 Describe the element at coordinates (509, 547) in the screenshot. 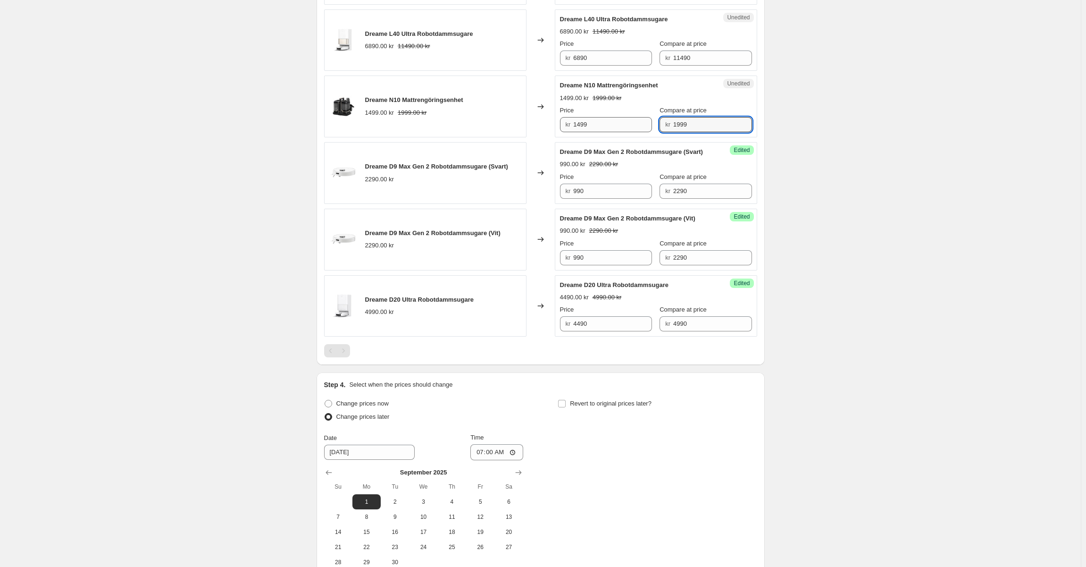

I see `button: Saturday September 27 2025` at that location.